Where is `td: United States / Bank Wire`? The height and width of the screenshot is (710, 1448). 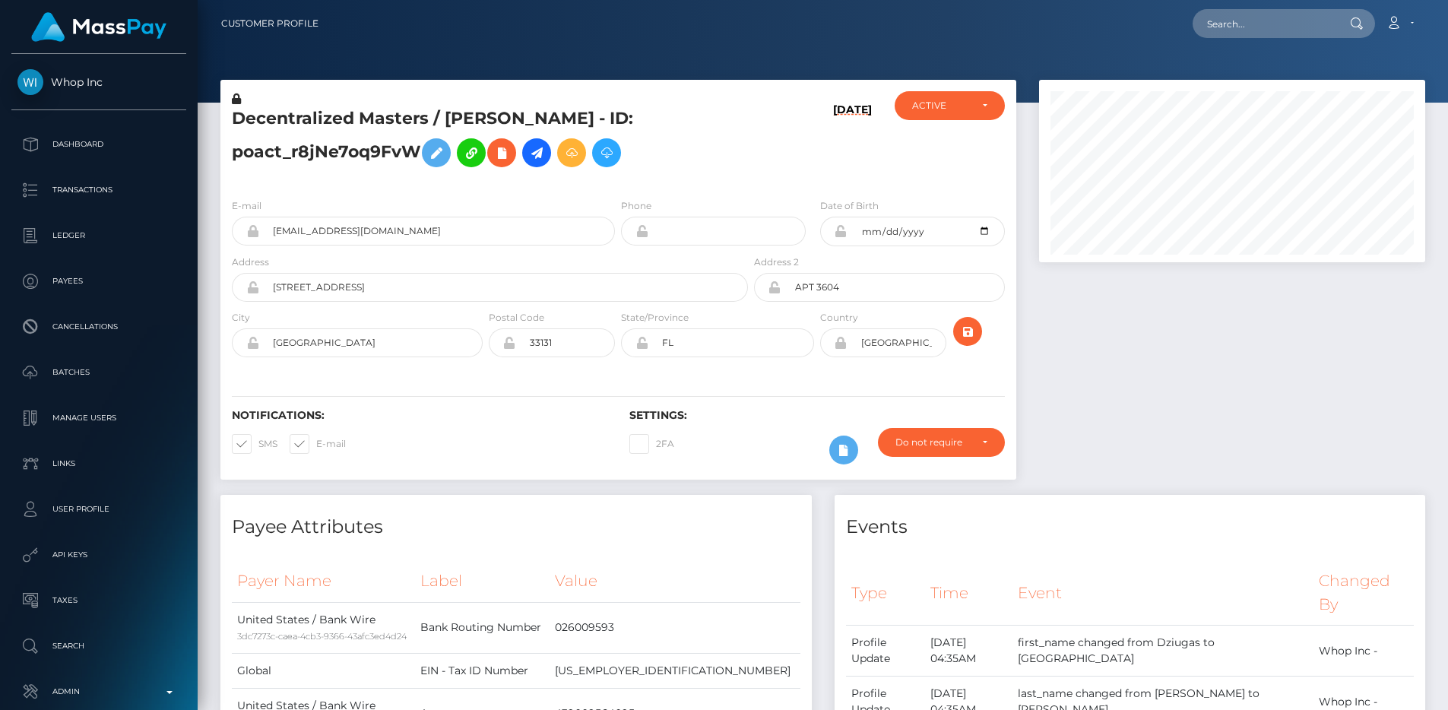
td: United States / Bank Wire is located at coordinates (323, 627).